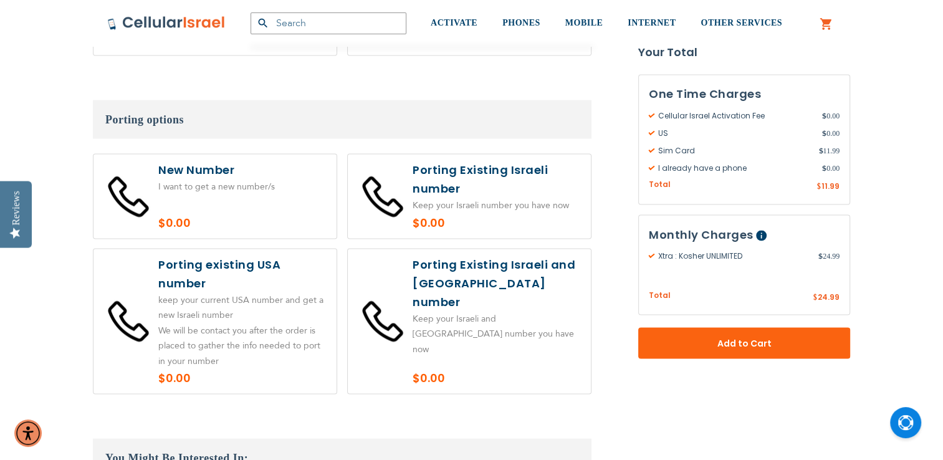 The height and width of the screenshot is (460, 943). I want to click on input: Search, so click(328, 23).